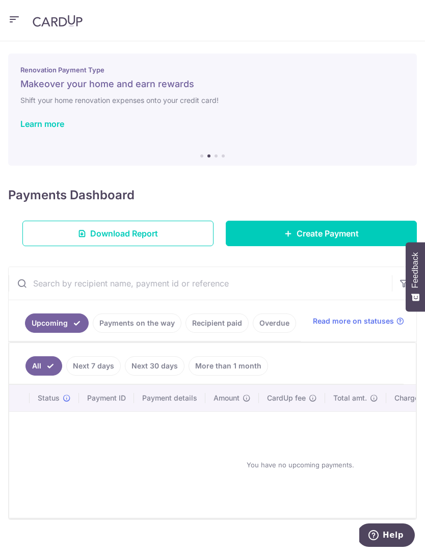  What do you see at coordinates (287, 398) in the screenshot?
I see `span: CardUp fee` at bounding box center [287, 398].